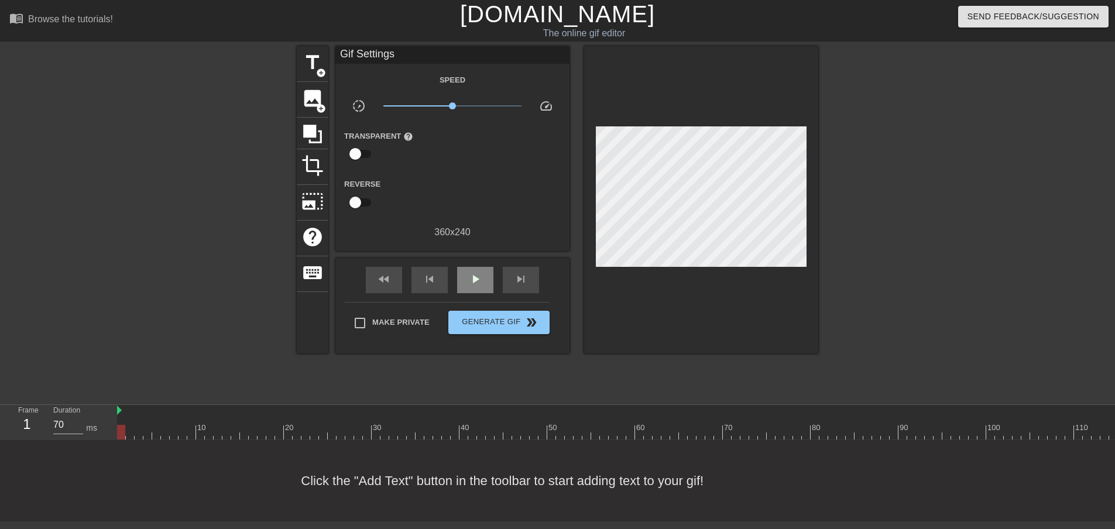 The image size is (1115, 529). I want to click on div: 20, so click(290, 428).